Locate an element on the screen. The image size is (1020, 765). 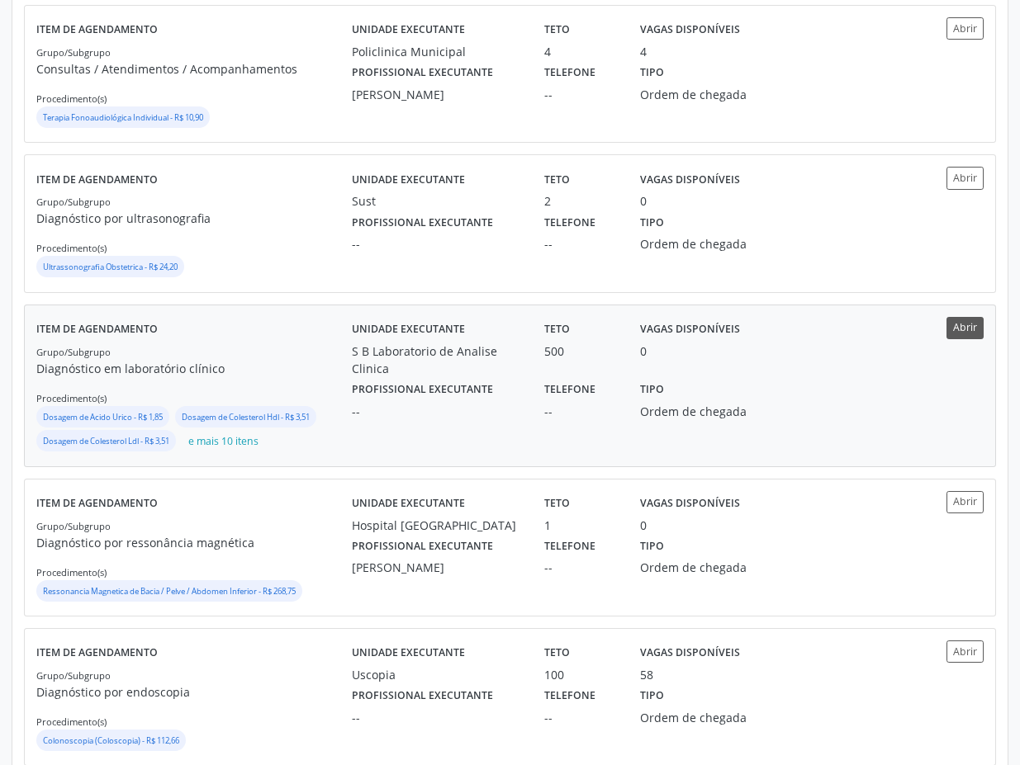
small: Dosagem de Colesterol Hdl - R$ 3,51 is located at coordinates (245, 417).